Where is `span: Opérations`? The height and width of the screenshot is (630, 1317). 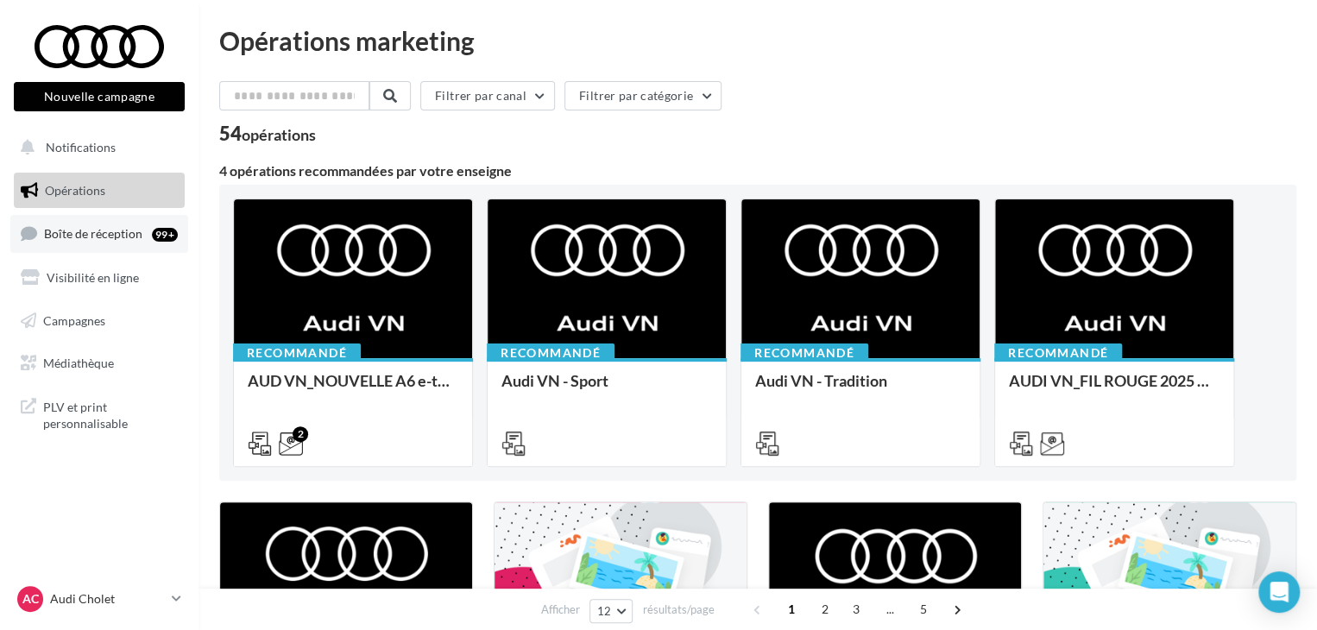
span: Opérations is located at coordinates (75, 190).